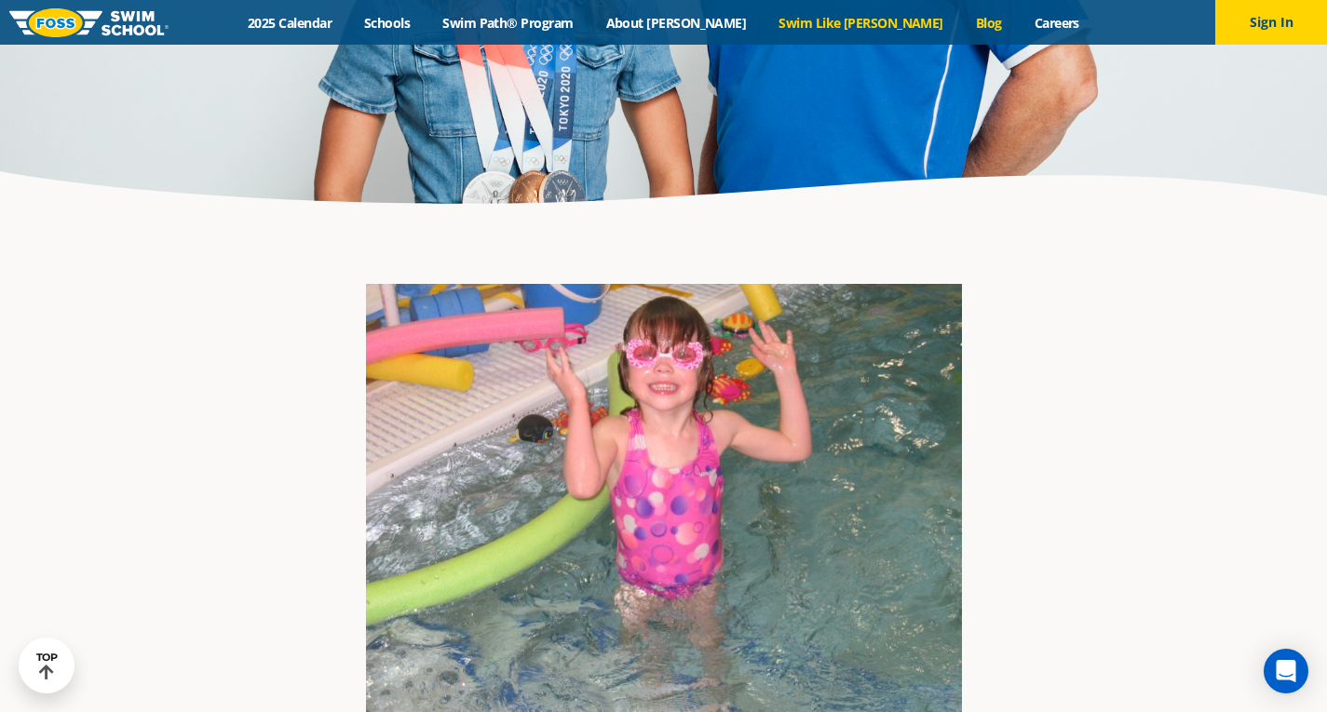  Describe the element at coordinates (1286, 671) in the screenshot. I see `div: Open Intercom Messenger` at that location.